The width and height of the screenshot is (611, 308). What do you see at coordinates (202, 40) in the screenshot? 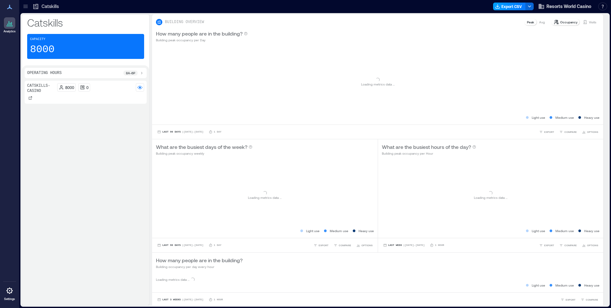
I see `p: Building peak occupancy per Day` at bounding box center [202, 40].